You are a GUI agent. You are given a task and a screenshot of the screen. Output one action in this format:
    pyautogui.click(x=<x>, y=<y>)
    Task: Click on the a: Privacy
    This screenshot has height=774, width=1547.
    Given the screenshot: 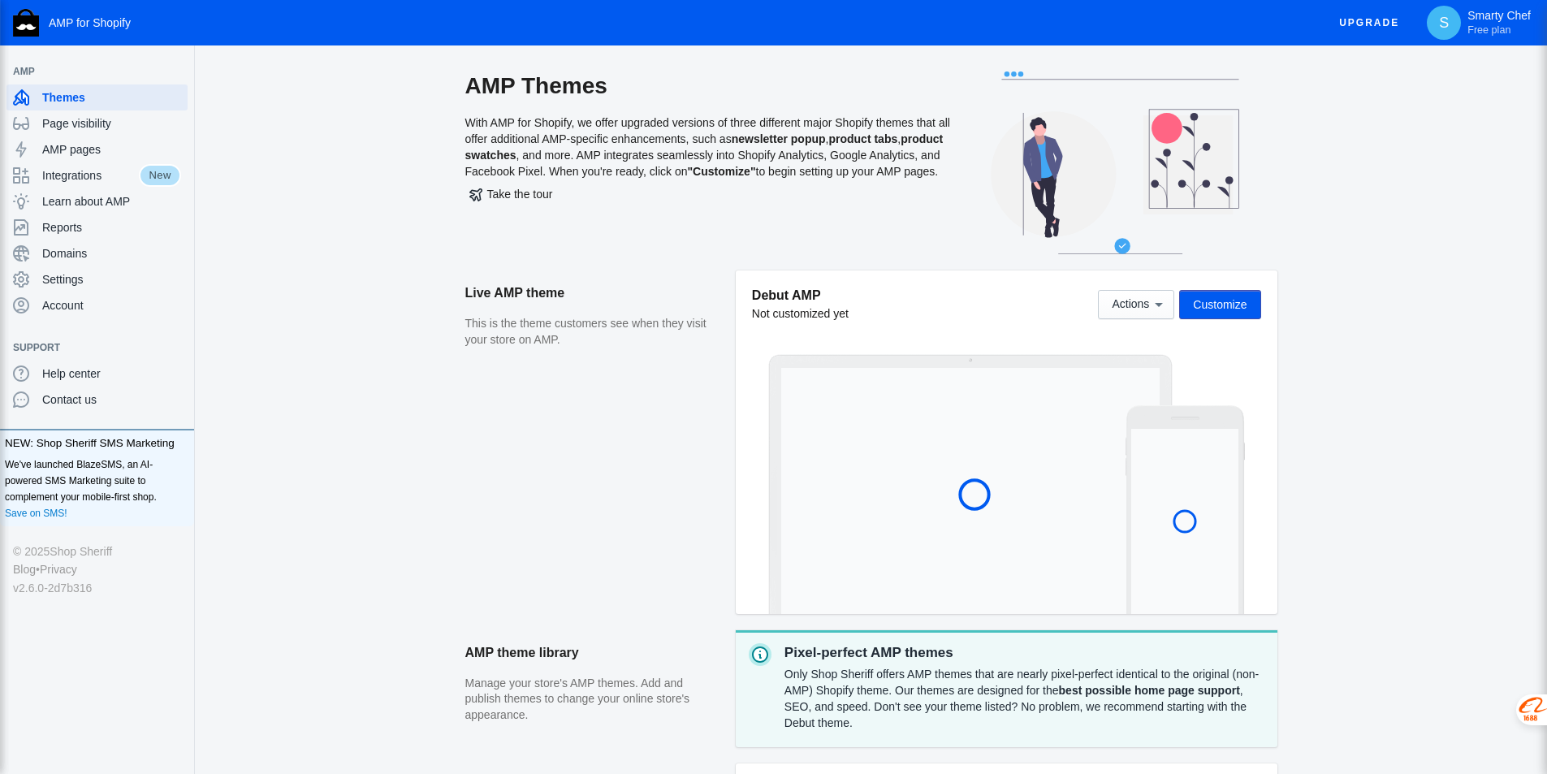 What is the action you would take?
    pyautogui.click(x=58, y=569)
    